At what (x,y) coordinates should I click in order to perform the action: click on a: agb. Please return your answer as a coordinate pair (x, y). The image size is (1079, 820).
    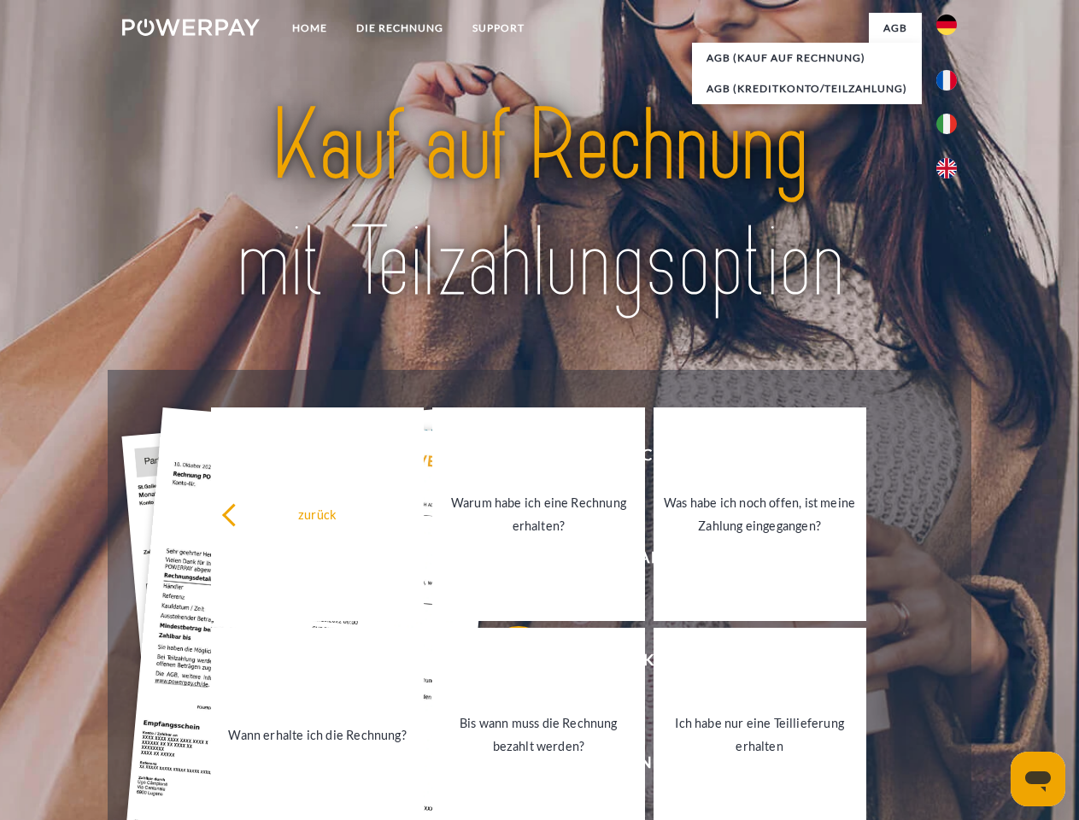
    Looking at the image, I should click on (895, 28).